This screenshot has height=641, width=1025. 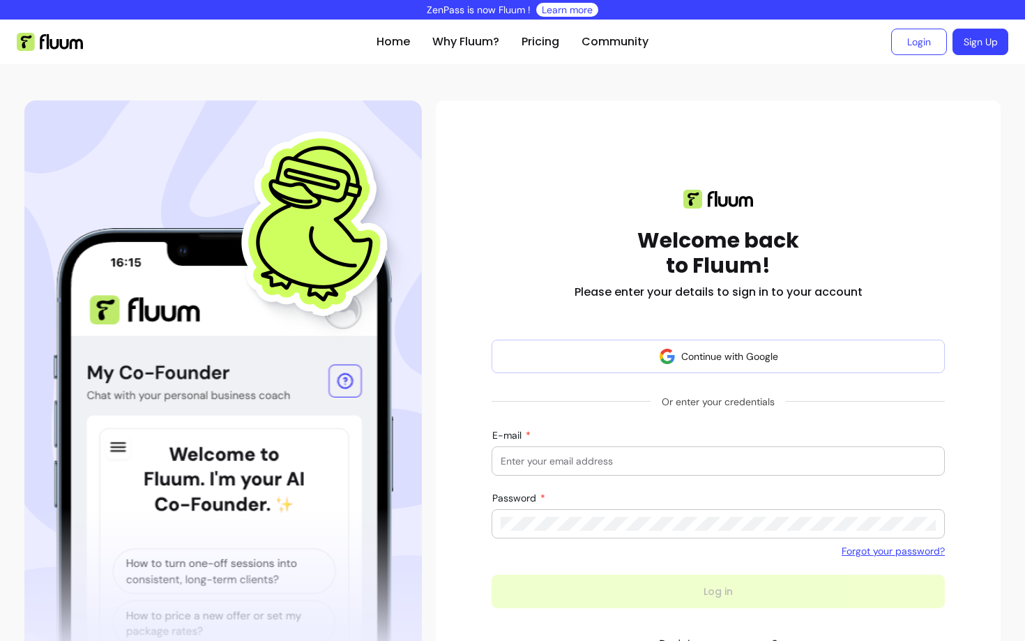 What do you see at coordinates (508, 435) in the screenshot?
I see `span: E-mail` at bounding box center [508, 435].